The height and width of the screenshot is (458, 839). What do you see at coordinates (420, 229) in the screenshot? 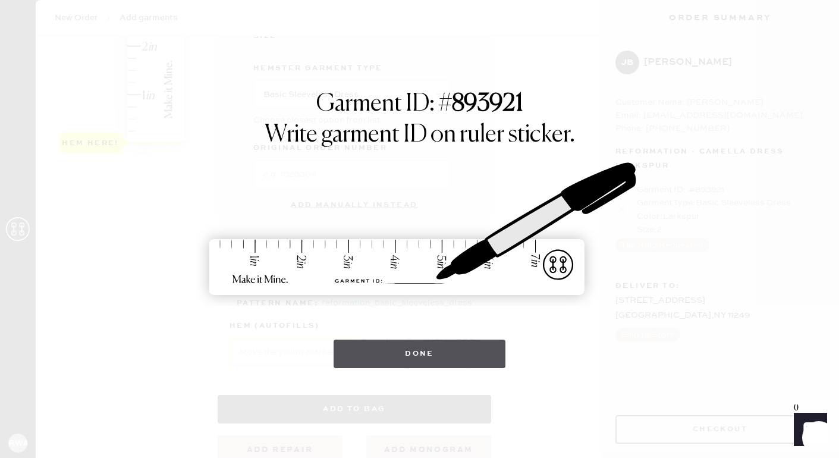
I see `img: ruler-sticker-sharpie.svg` at bounding box center [420, 229].